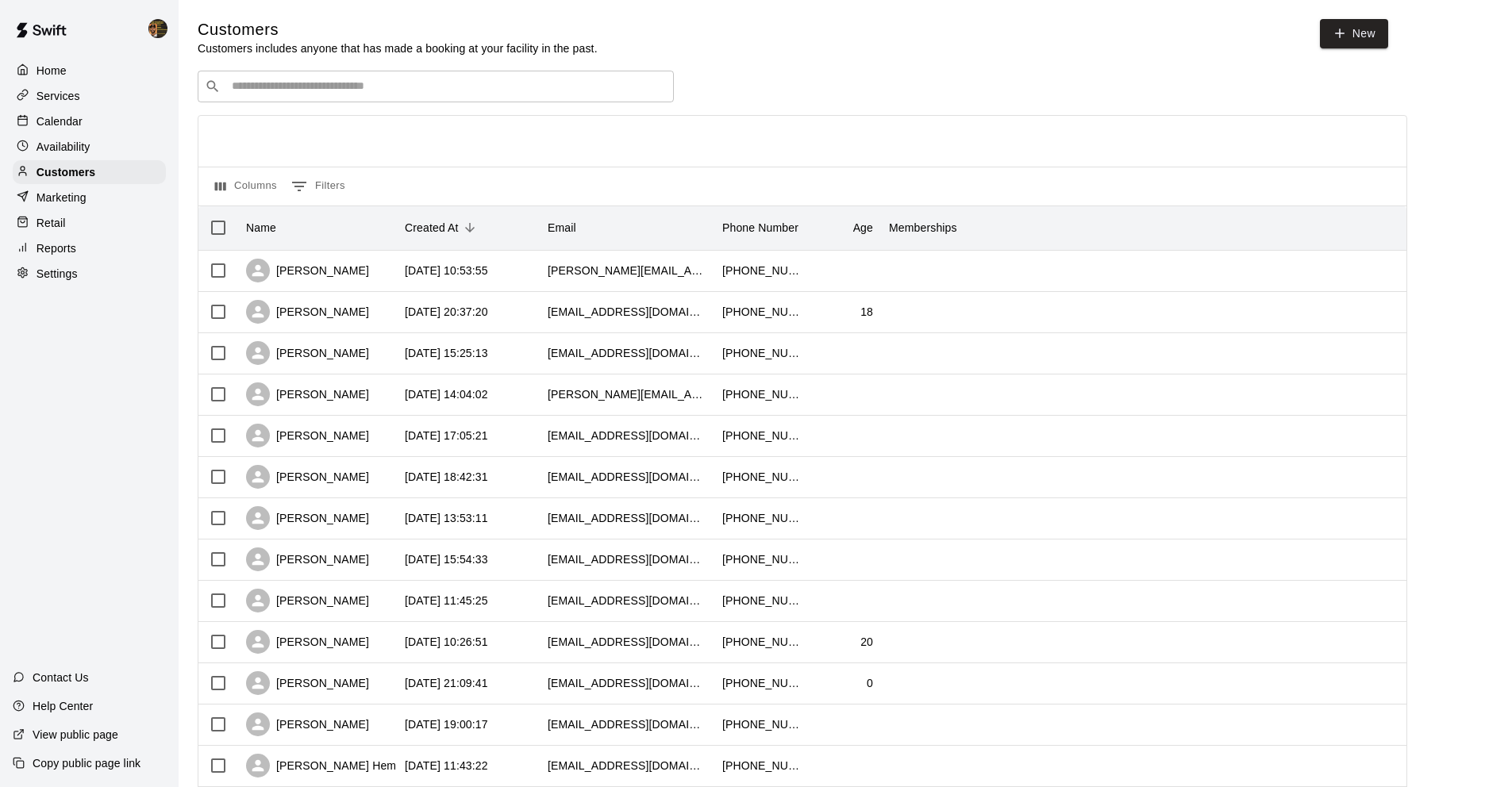 The height and width of the screenshot is (787, 1512). Describe the element at coordinates (89, 121) in the screenshot. I see `a: Calendar` at that location.